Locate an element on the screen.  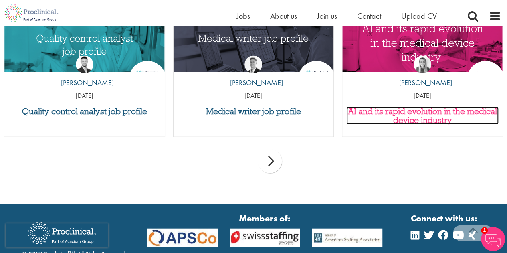
span: Jobs is located at coordinates (243, 16).